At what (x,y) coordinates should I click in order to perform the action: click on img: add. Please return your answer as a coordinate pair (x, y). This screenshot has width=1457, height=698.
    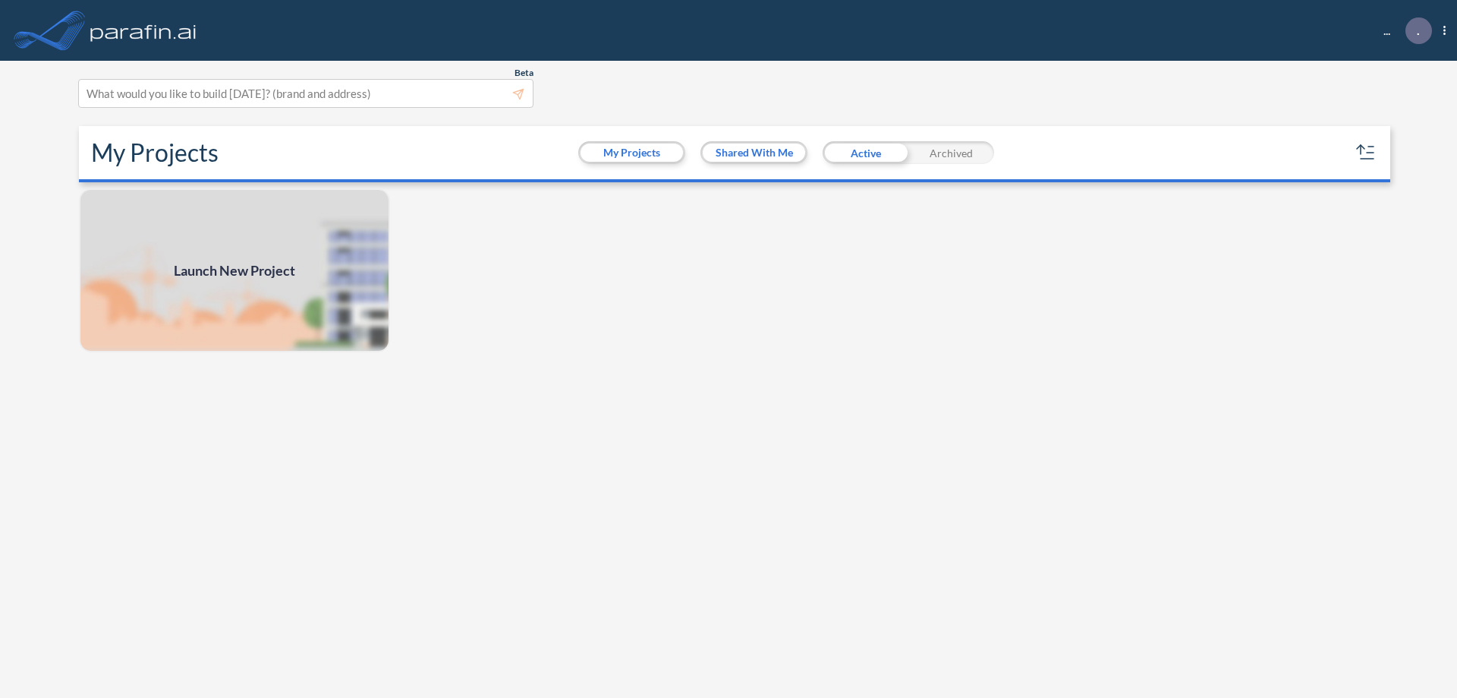
    Looking at the image, I should click on (235, 270).